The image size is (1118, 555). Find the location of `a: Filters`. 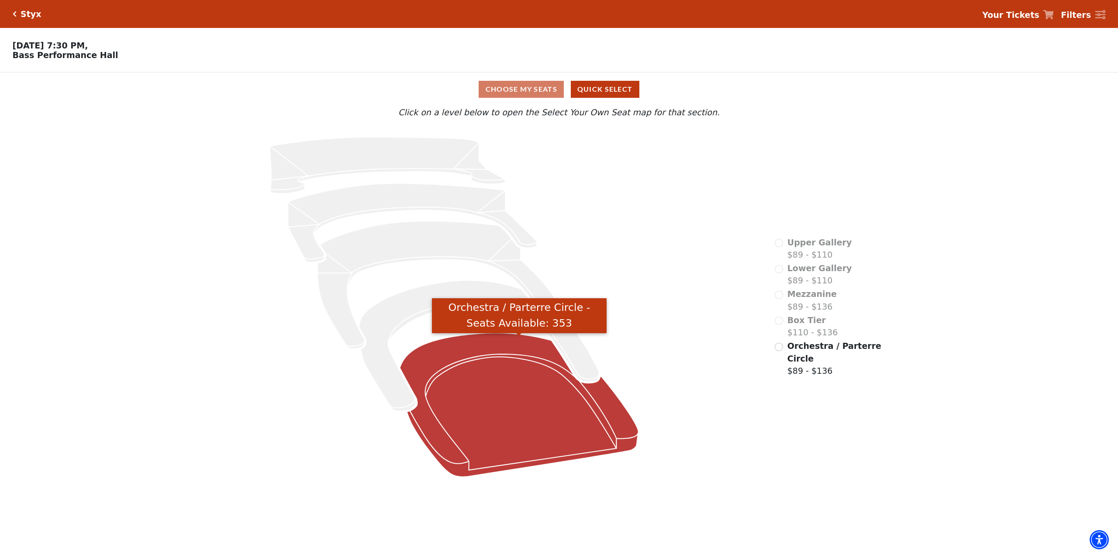

a: Filters is located at coordinates (1083, 15).